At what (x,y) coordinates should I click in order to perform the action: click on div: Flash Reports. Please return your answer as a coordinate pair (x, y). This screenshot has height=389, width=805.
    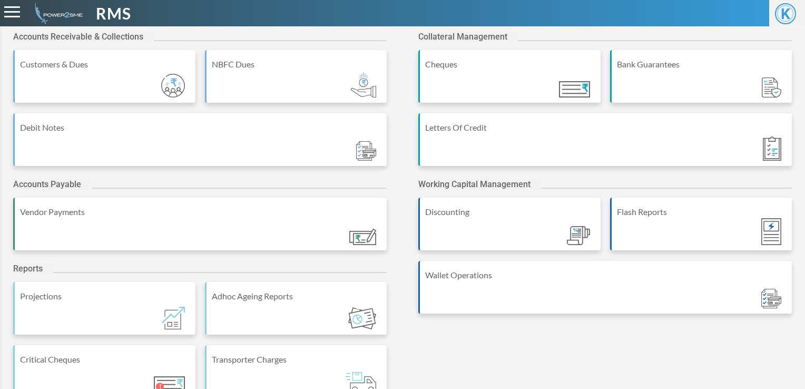
    Looking at the image, I should click on (702, 212).